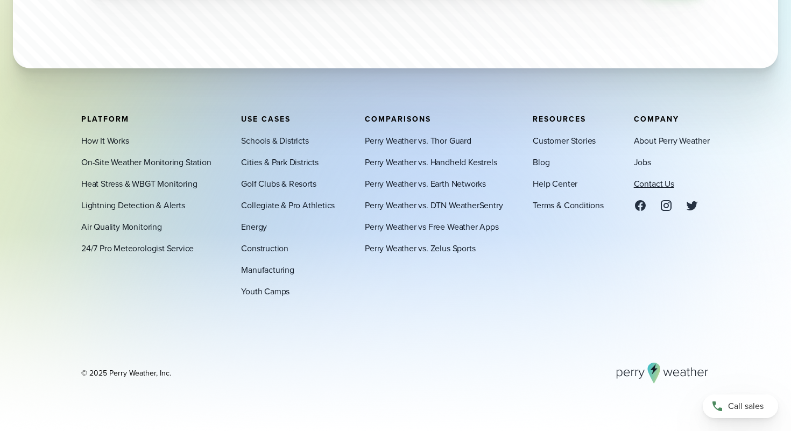 The width and height of the screenshot is (791, 431). What do you see at coordinates (430, 162) in the screenshot?
I see `a: Perry Weather vs. Handheld Kestrels` at bounding box center [430, 162].